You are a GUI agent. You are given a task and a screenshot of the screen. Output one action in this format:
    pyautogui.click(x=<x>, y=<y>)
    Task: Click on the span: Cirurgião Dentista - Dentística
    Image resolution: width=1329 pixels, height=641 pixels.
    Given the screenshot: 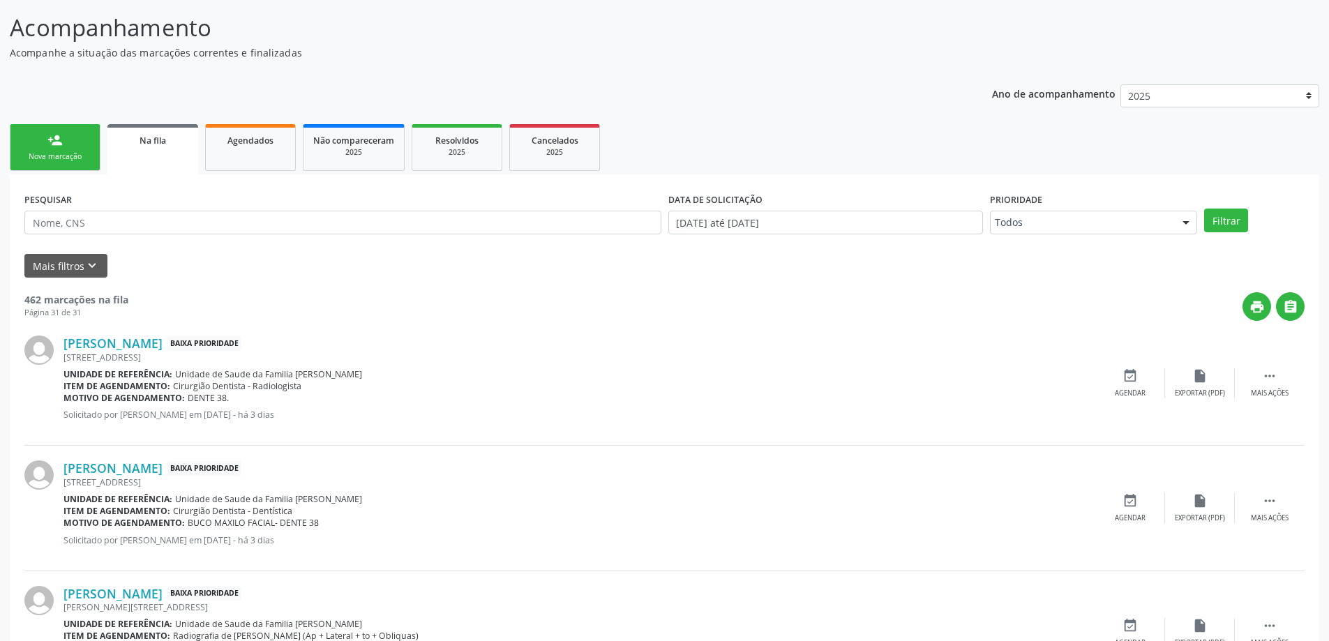 What is the action you would take?
    pyautogui.click(x=232, y=511)
    